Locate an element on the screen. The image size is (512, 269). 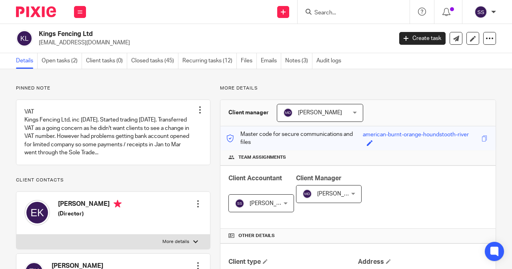
i: Primary is located at coordinates (118, 204).